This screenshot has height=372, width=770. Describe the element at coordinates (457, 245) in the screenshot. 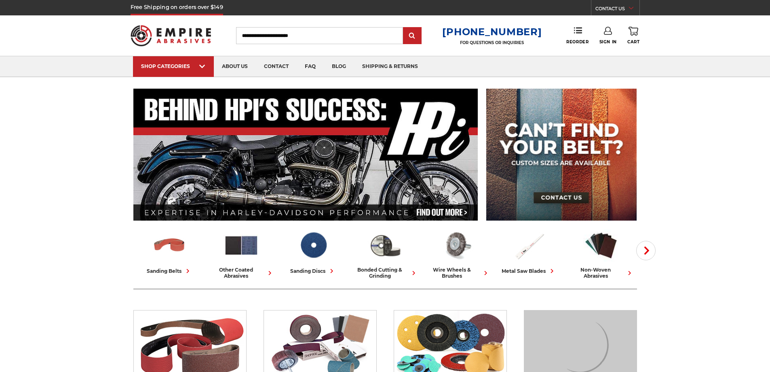

I see `img: Wire Wheels & Brushes` at that location.